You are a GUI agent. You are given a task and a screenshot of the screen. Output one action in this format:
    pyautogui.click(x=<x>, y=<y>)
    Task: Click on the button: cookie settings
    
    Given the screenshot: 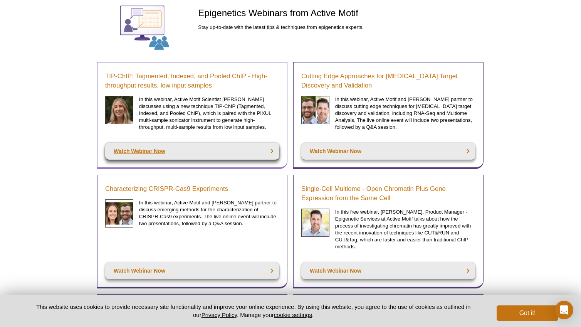 What is the action you would take?
    pyautogui.click(x=293, y=314)
    